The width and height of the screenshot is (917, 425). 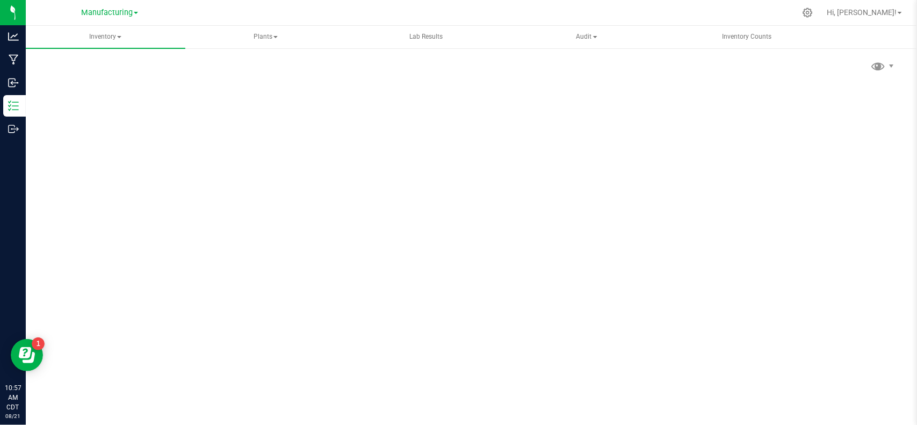 I want to click on inline-svg: Inbound, so click(x=13, y=83).